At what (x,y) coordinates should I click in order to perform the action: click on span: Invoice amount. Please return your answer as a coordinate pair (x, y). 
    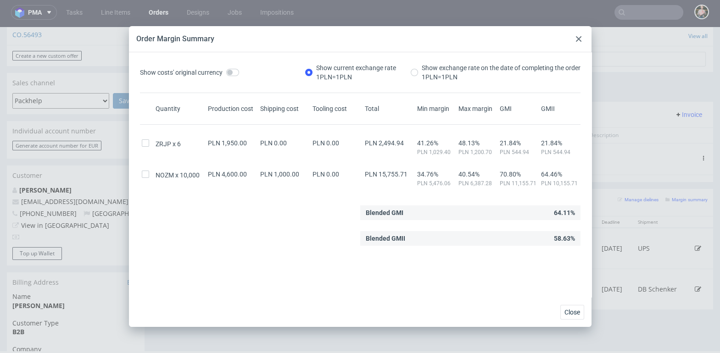
    Looking at the image, I should click on (345, 108).